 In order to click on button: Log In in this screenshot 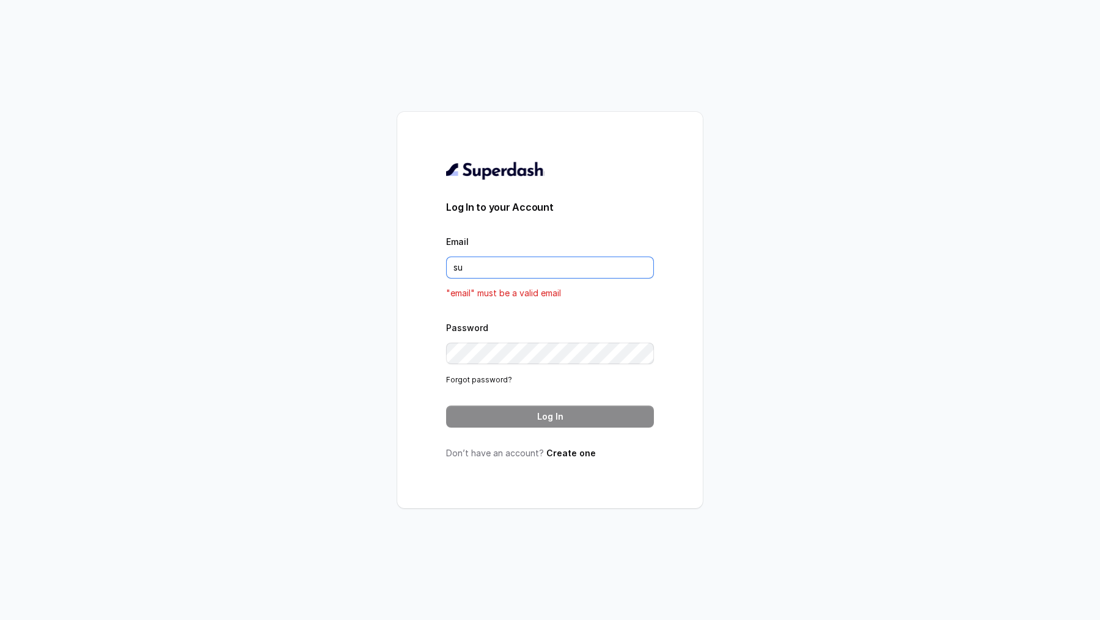, I will do `click(550, 417)`.